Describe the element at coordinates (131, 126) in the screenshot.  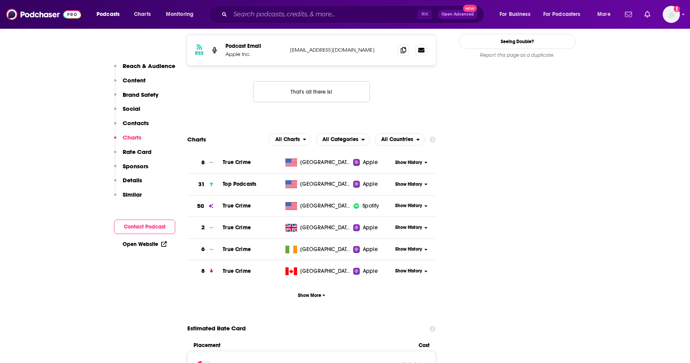
I see `button: Contacts` at that location.